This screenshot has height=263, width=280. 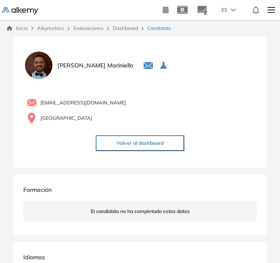 I want to click on span: Candidato, so click(x=159, y=28).